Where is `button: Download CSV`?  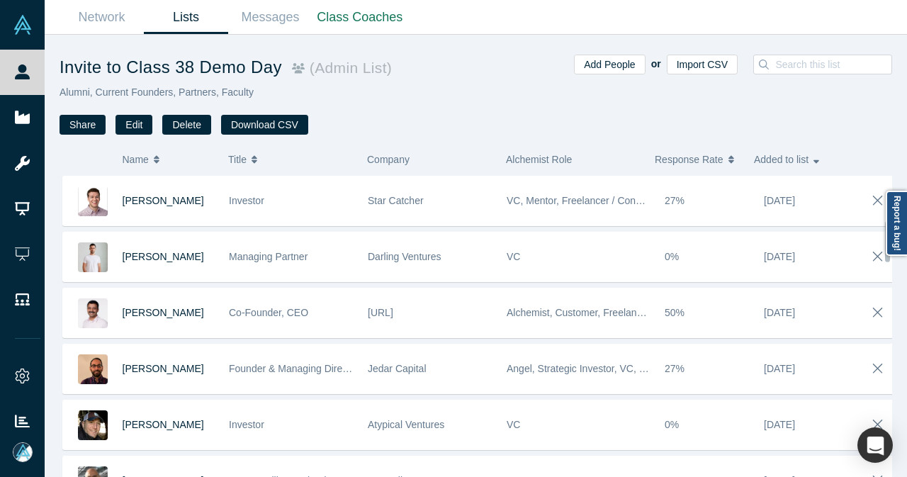 button: Download CSV is located at coordinates (264, 125).